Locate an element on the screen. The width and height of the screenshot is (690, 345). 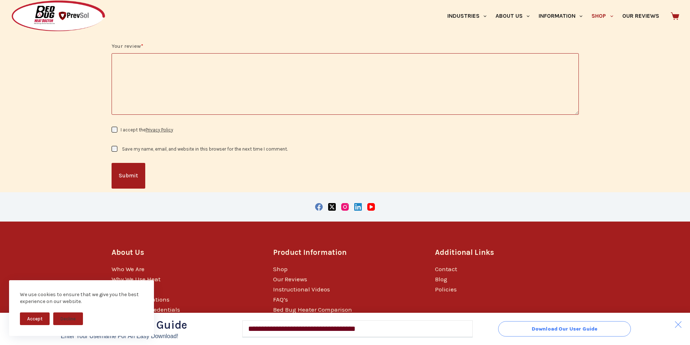
button: Accept is located at coordinates (35, 319).